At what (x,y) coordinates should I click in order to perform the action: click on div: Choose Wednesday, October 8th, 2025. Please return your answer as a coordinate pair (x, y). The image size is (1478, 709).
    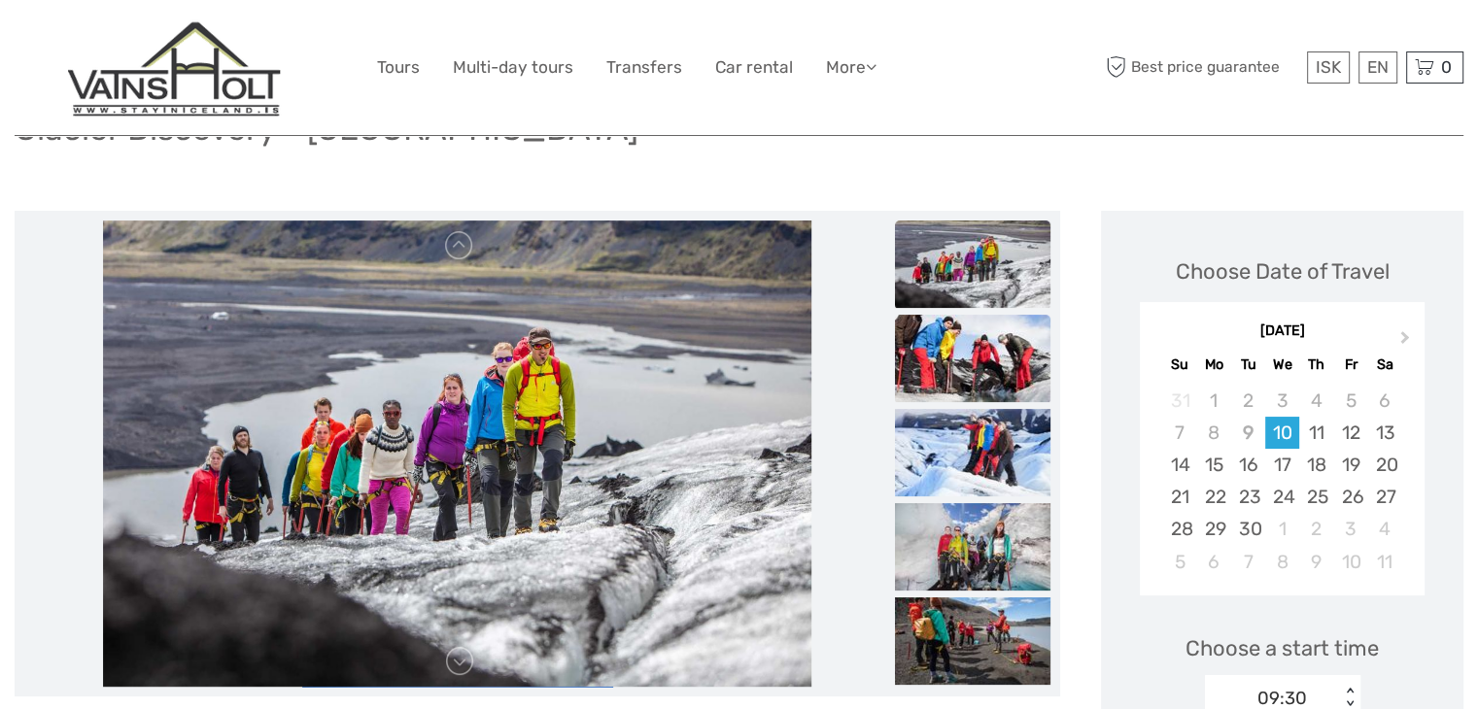
    Looking at the image, I should click on (1281, 562).